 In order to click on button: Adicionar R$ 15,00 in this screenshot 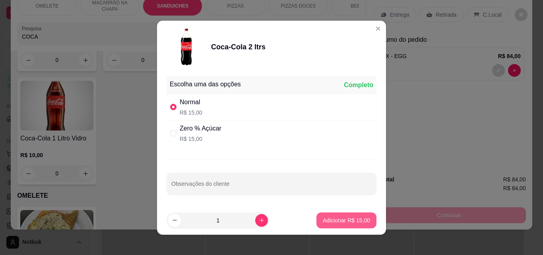, I will do `click(346, 220)`.